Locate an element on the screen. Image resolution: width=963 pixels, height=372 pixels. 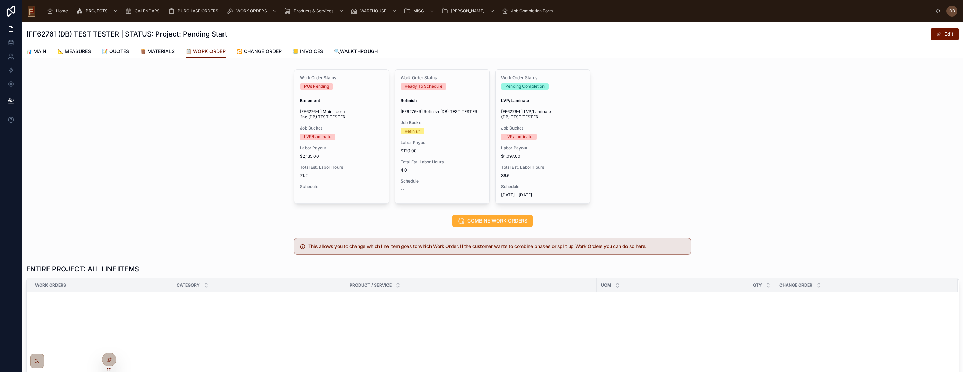
span: [FF6276-L] Main floor + 2nd (DB) TEST TESTER is located at coordinates (342, 114).